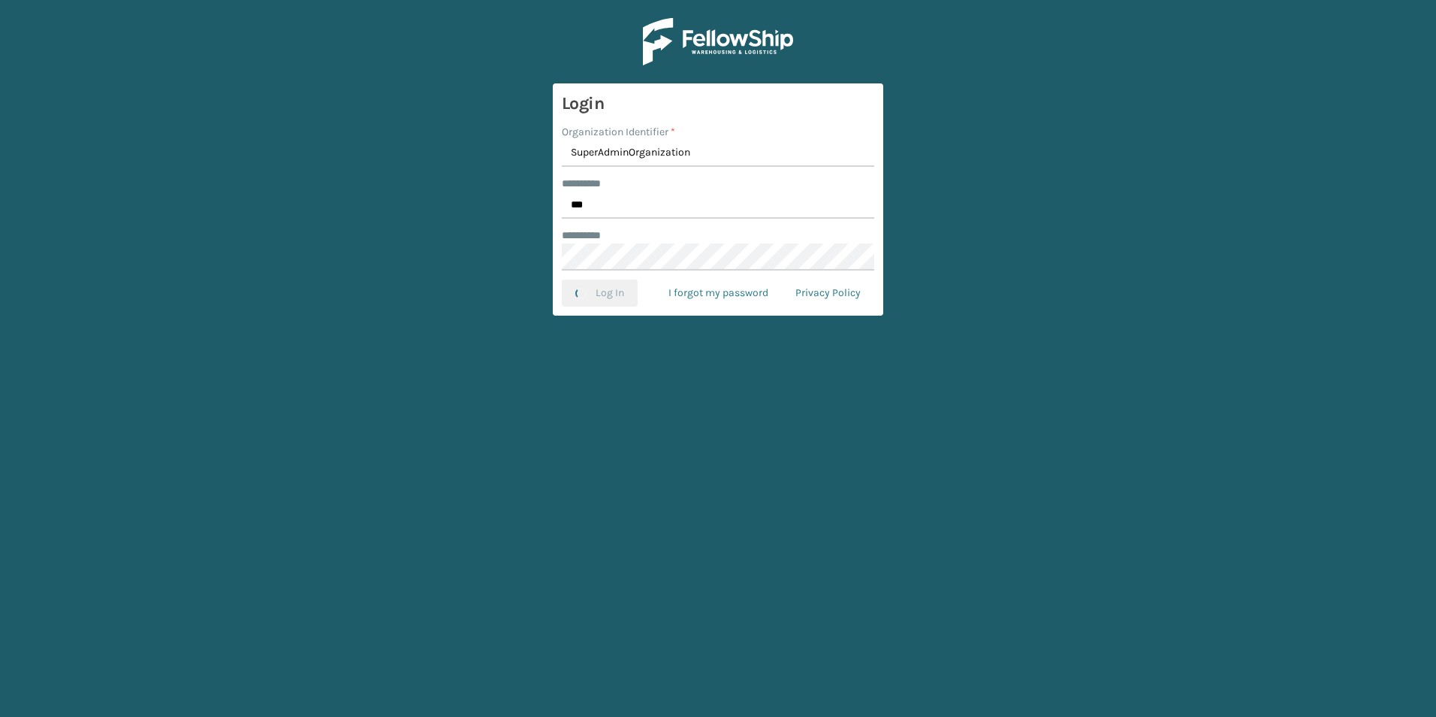 The image size is (1436, 717). I want to click on a: I forgot my password, so click(718, 293).